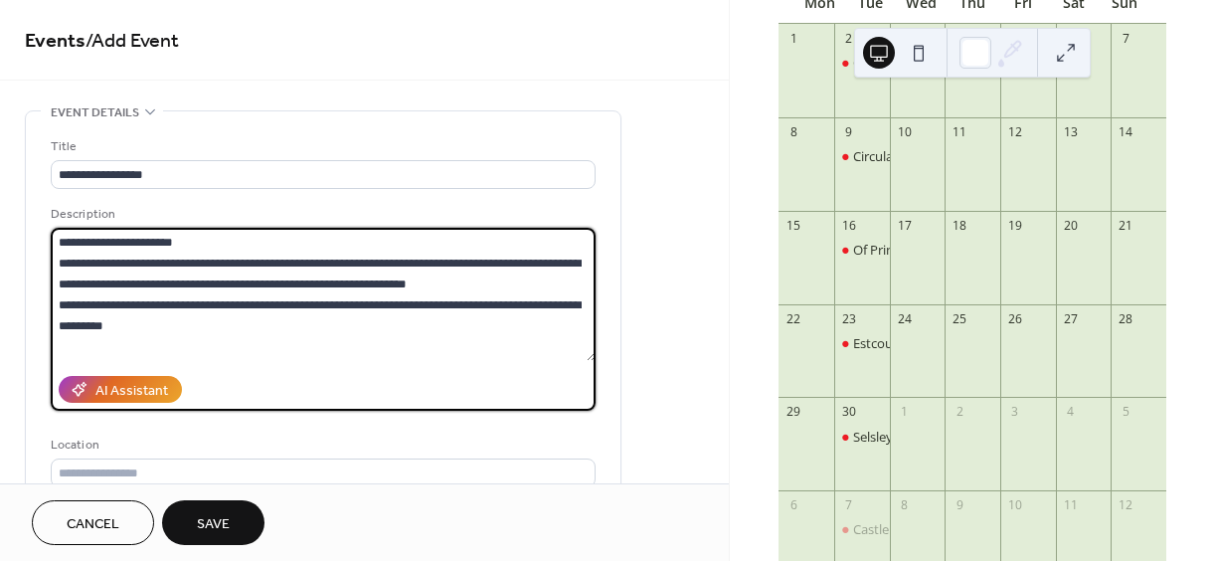 The width and height of the screenshot is (1215, 561). What do you see at coordinates (862, 529) in the screenshot?
I see `div: Castle Combe & Nettleton Mill` at bounding box center [862, 529].